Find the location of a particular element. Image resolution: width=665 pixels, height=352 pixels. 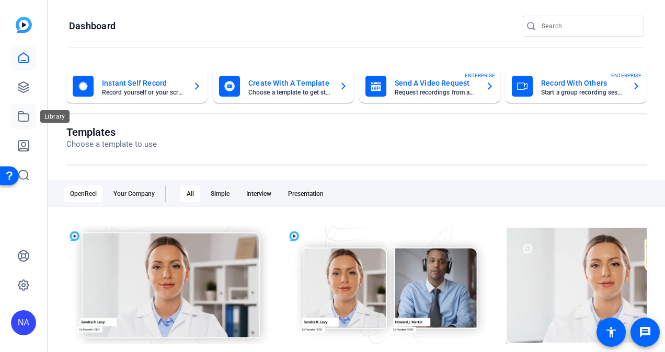

div: OpenReel is located at coordinates (83, 194).